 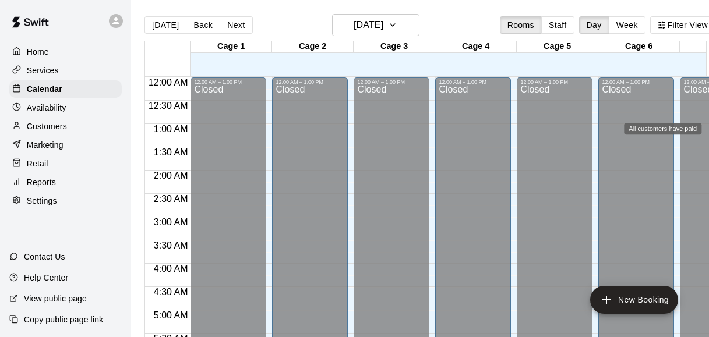 I want to click on a: Availability, so click(x=65, y=108).